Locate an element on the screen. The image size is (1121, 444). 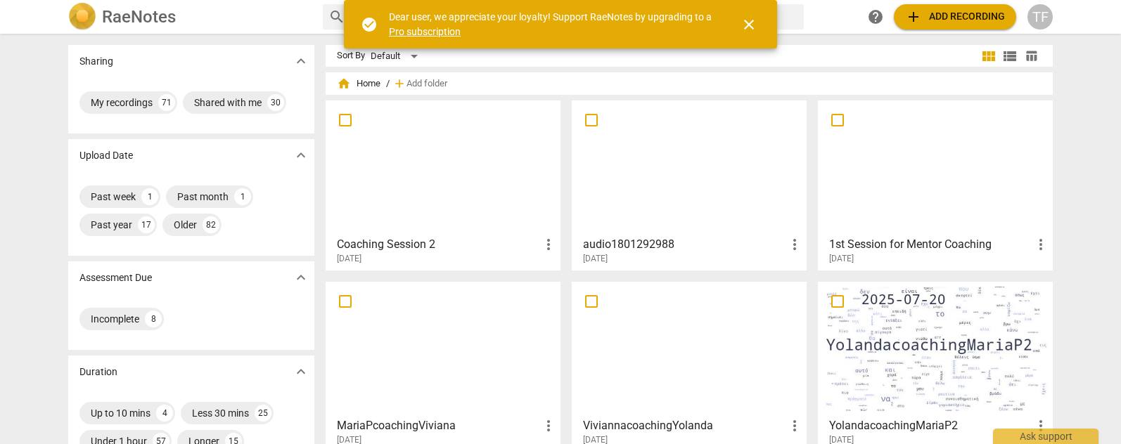
p: Upload Date is located at coordinates (106, 155).